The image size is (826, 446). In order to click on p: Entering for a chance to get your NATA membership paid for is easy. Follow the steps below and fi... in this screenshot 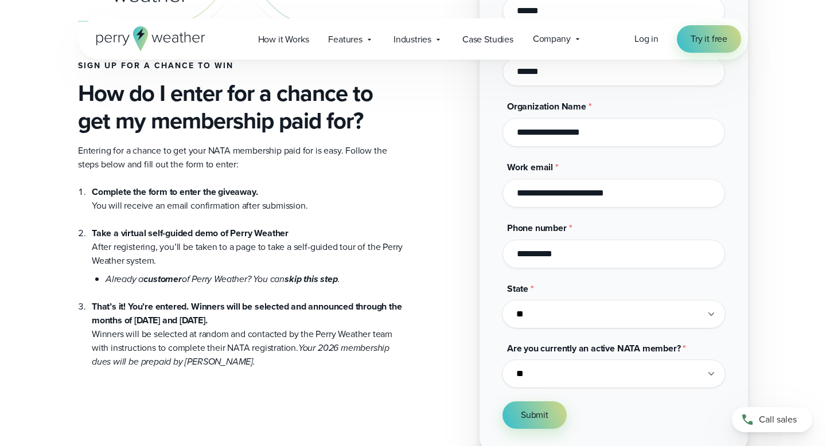, I will do `click(241, 158)`.